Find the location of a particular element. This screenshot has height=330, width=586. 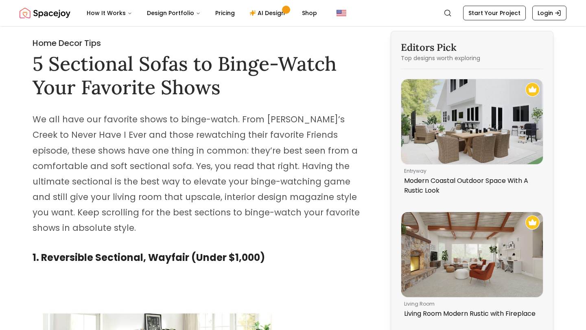

img: Recommended Spacejoy Design - Living Room Modern Rustic with Fireplace is located at coordinates (532, 222).